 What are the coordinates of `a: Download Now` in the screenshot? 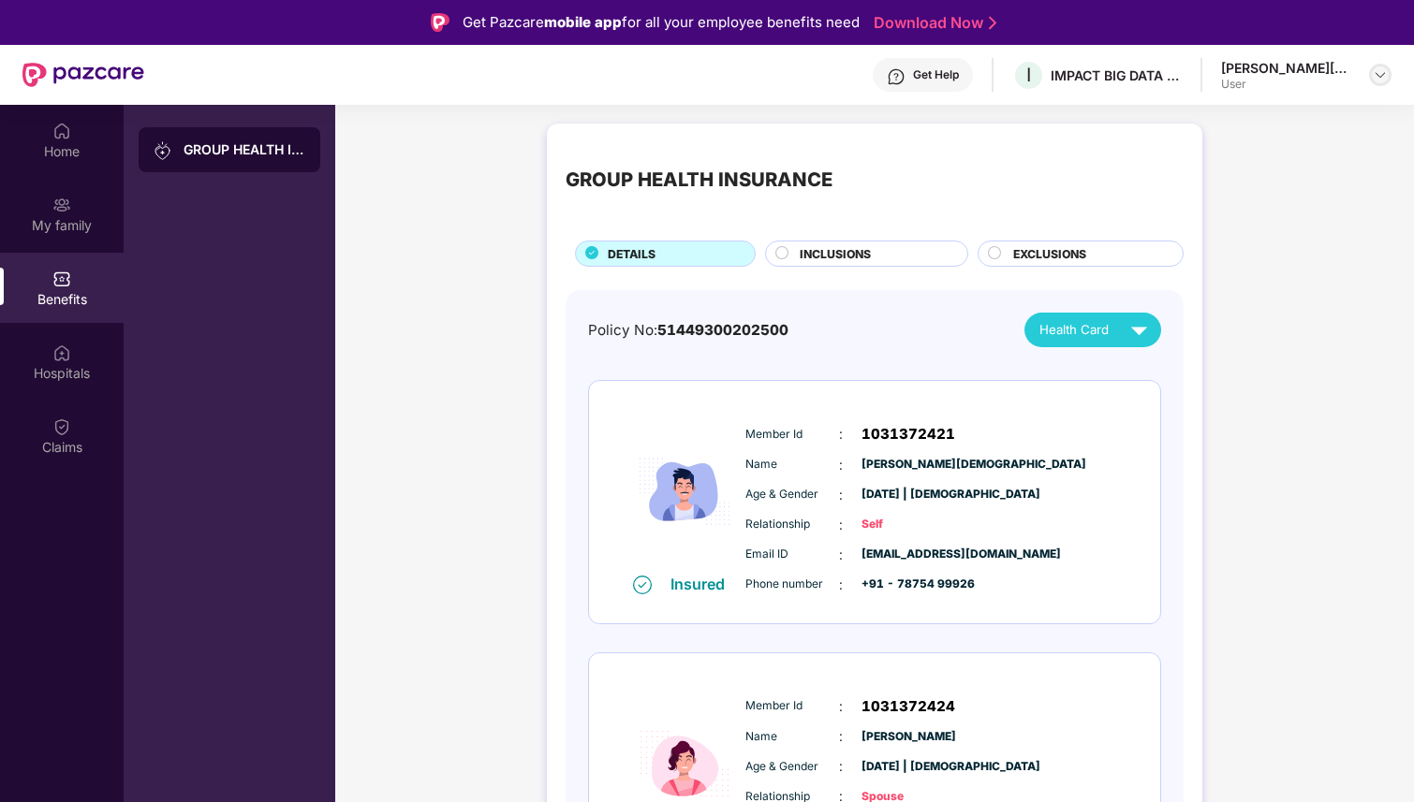 It's located at (932, 22).